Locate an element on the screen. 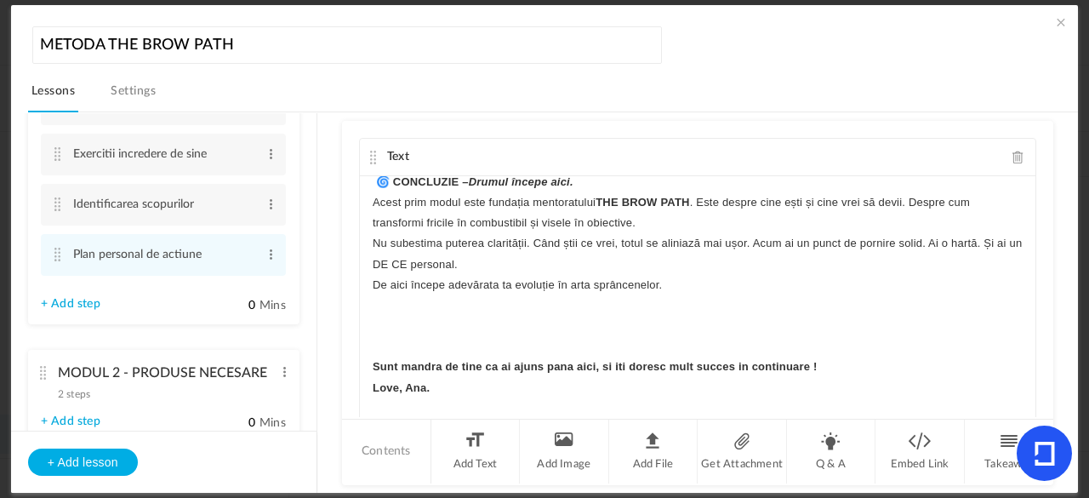  p: Nu subestima puterea clarității. Când știi ce vrei, totul se aliniază mai ușor. Acum ai un punct ... is located at coordinates (698, 254).